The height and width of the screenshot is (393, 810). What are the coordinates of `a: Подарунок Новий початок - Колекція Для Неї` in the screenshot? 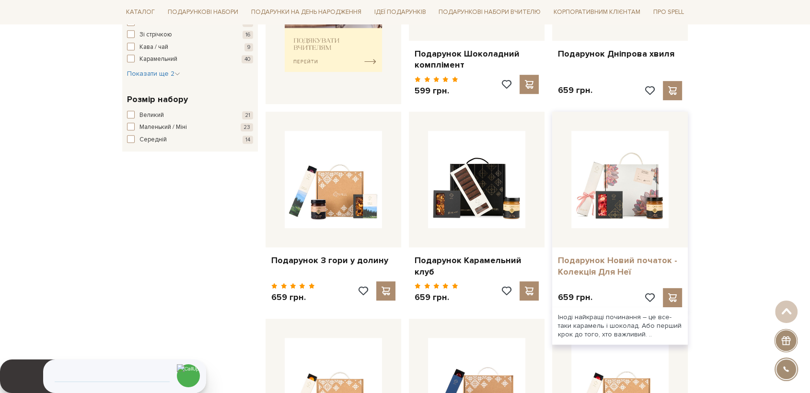 It's located at (620, 266).